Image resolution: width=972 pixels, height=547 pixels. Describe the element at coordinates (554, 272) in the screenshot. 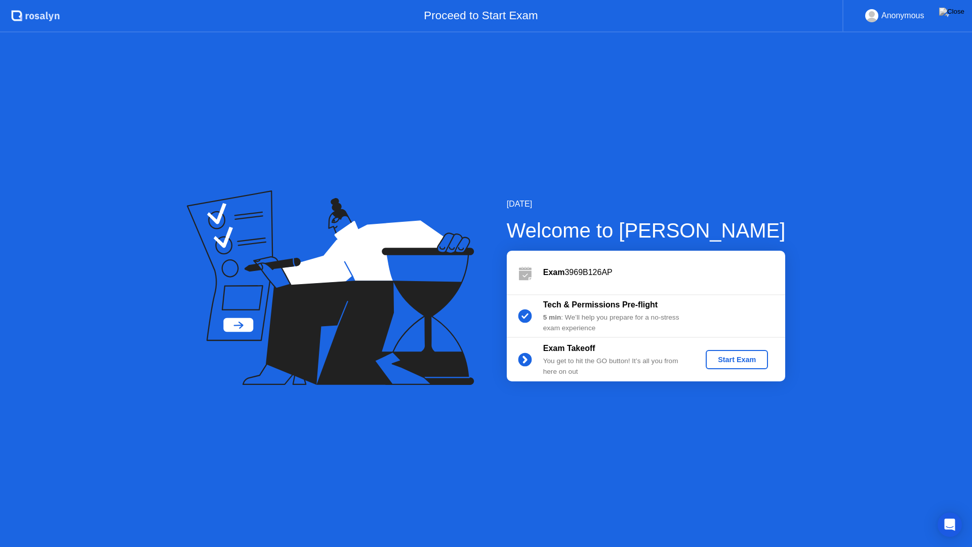

I see `b: Exam` at that location.